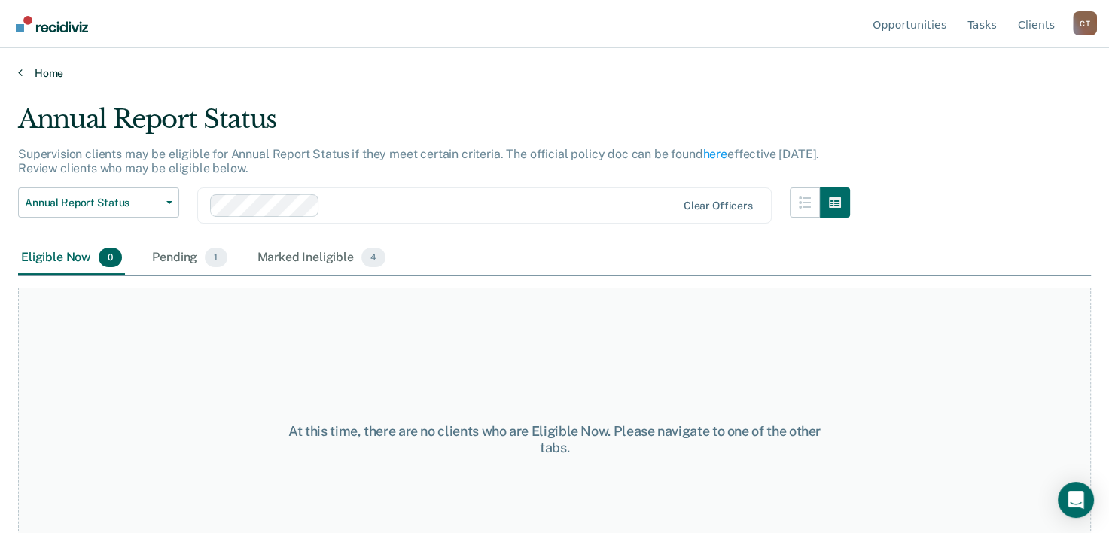 This screenshot has width=1109, height=533. Describe the element at coordinates (418, 161) in the screenshot. I see `p: Supervision clients may be eligible for Annual Report Status if they meet certain criteria. The o...` at that location.